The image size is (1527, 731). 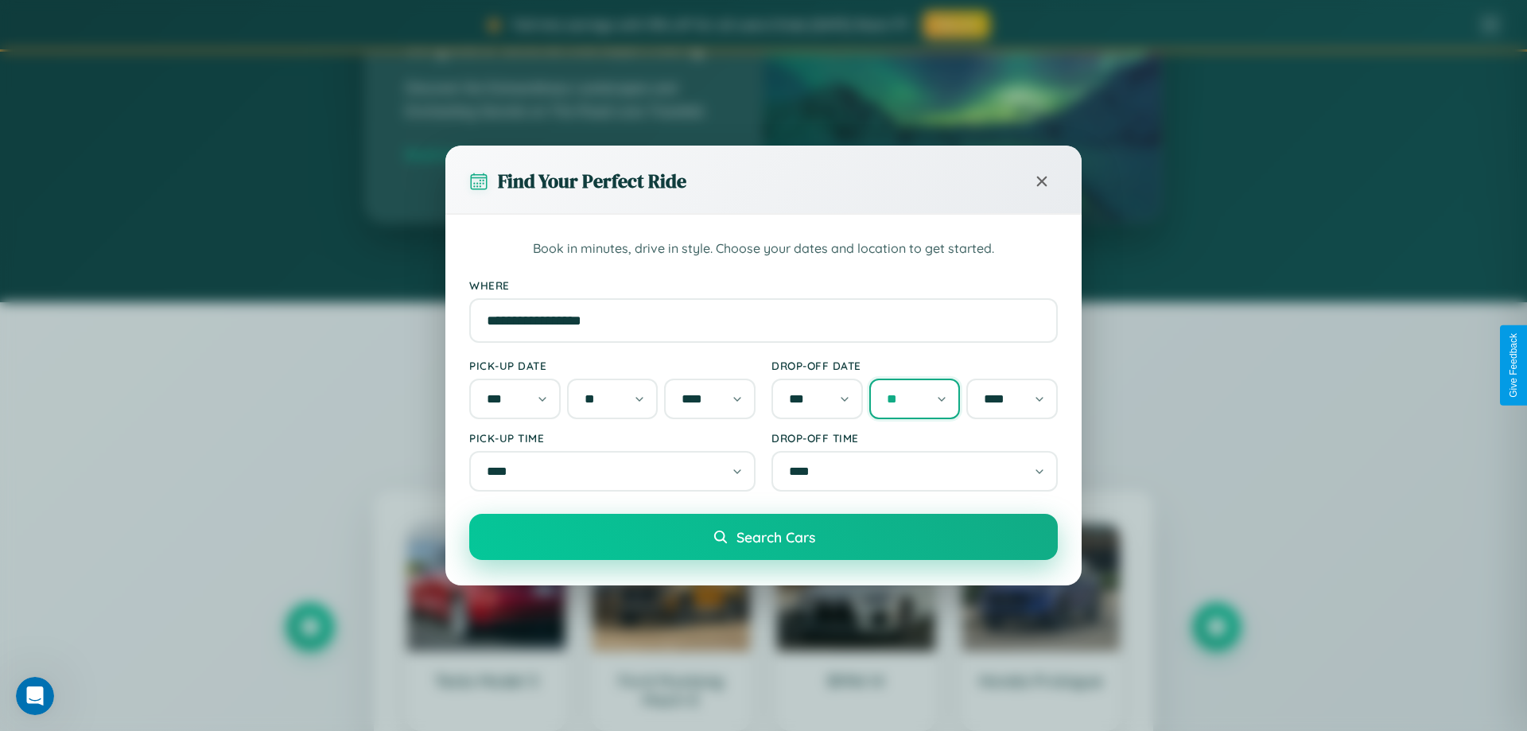 I want to click on p: Book in minutes, drive in style. Choose your dates and location to get started., so click(x=763, y=249).